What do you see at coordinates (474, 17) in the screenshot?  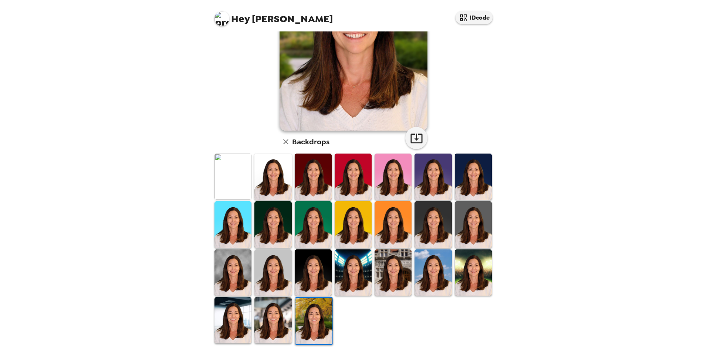 I see `button: IDcode` at bounding box center [474, 17].